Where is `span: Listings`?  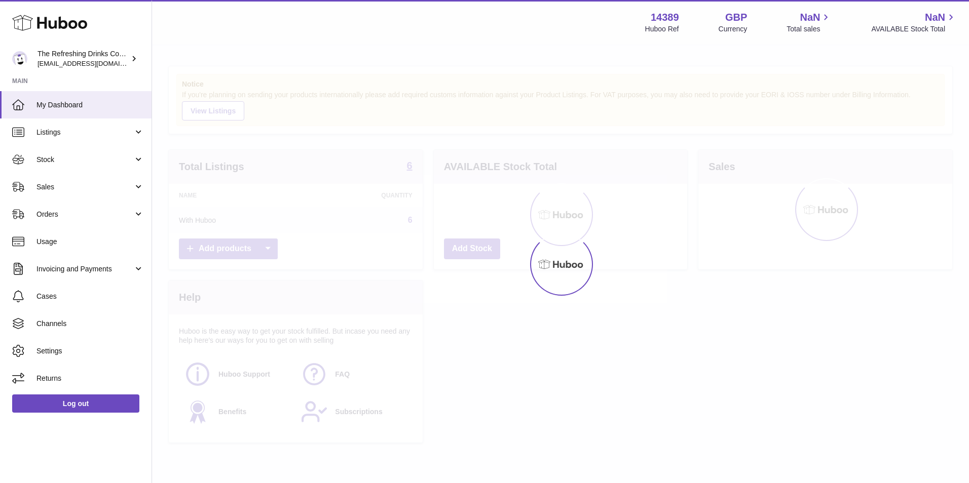 span: Listings is located at coordinates (85, 132).